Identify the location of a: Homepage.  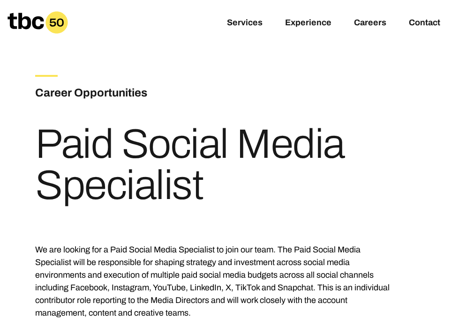
(37, 22).